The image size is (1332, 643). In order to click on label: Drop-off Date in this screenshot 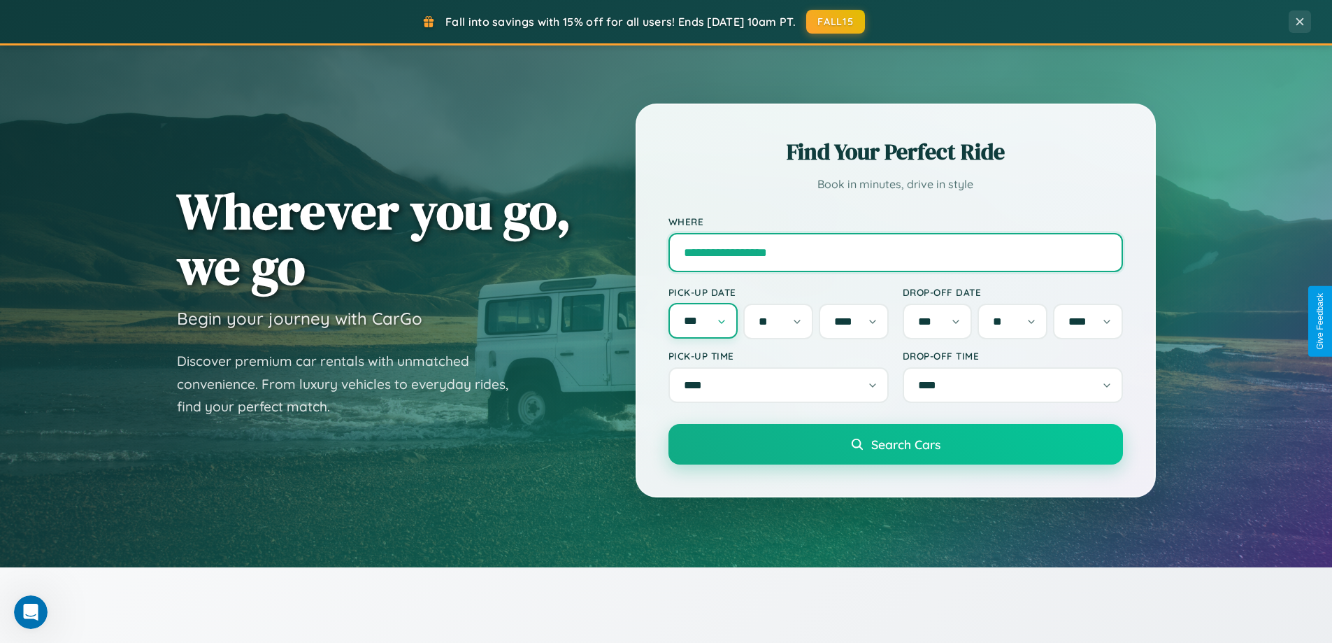, I will do `click(1012, 292)`.